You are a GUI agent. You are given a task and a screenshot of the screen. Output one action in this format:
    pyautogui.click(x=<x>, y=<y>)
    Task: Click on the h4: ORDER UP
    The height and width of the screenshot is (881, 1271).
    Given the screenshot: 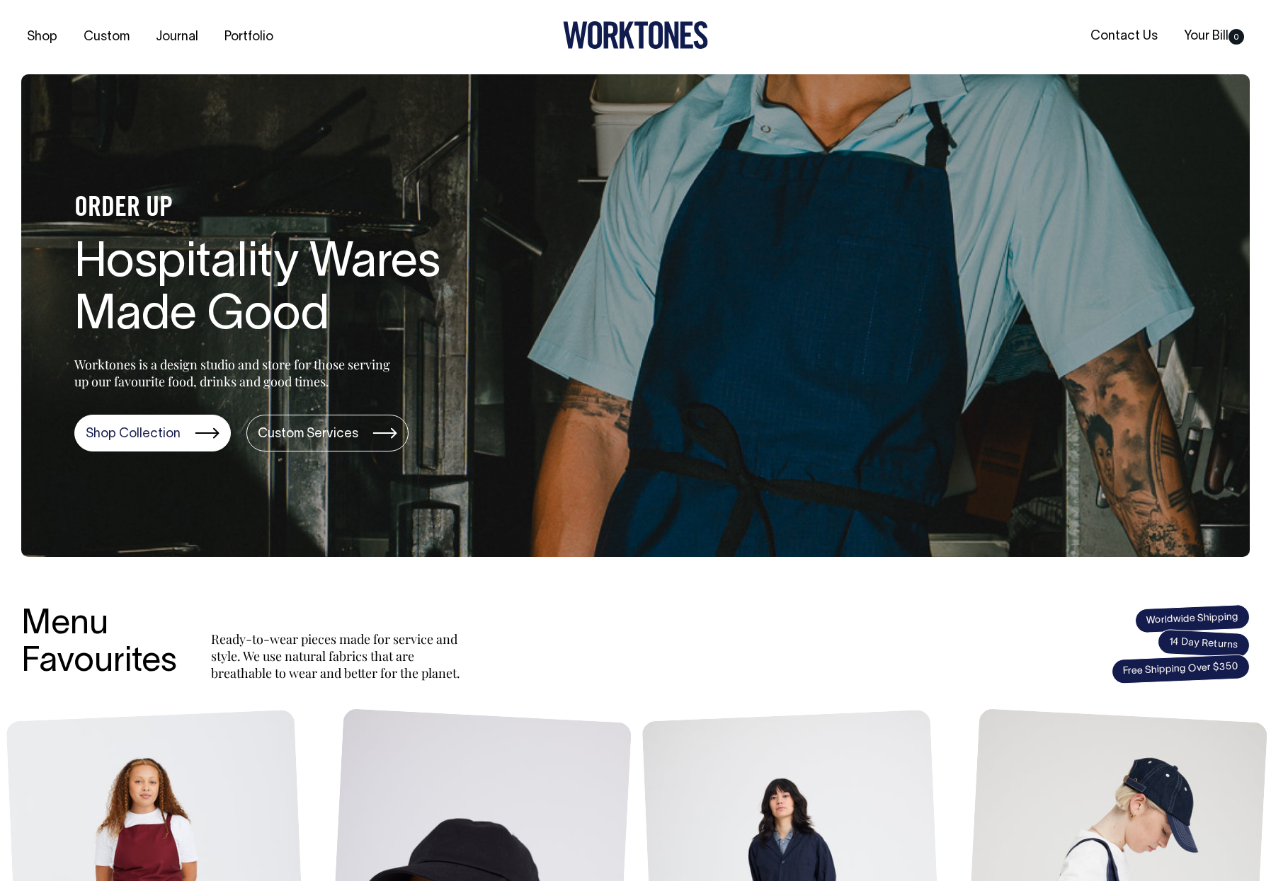 What is the action you would take?
    pyautogui.click(x=301, y=209)
    